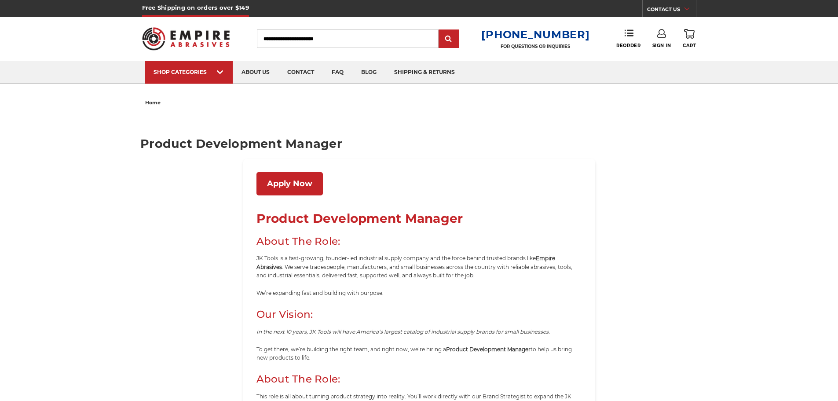 The image size is (838, 401). Describe the element at coordinates (689, 45) in the screenshot. I see `span: Cart` at that location.